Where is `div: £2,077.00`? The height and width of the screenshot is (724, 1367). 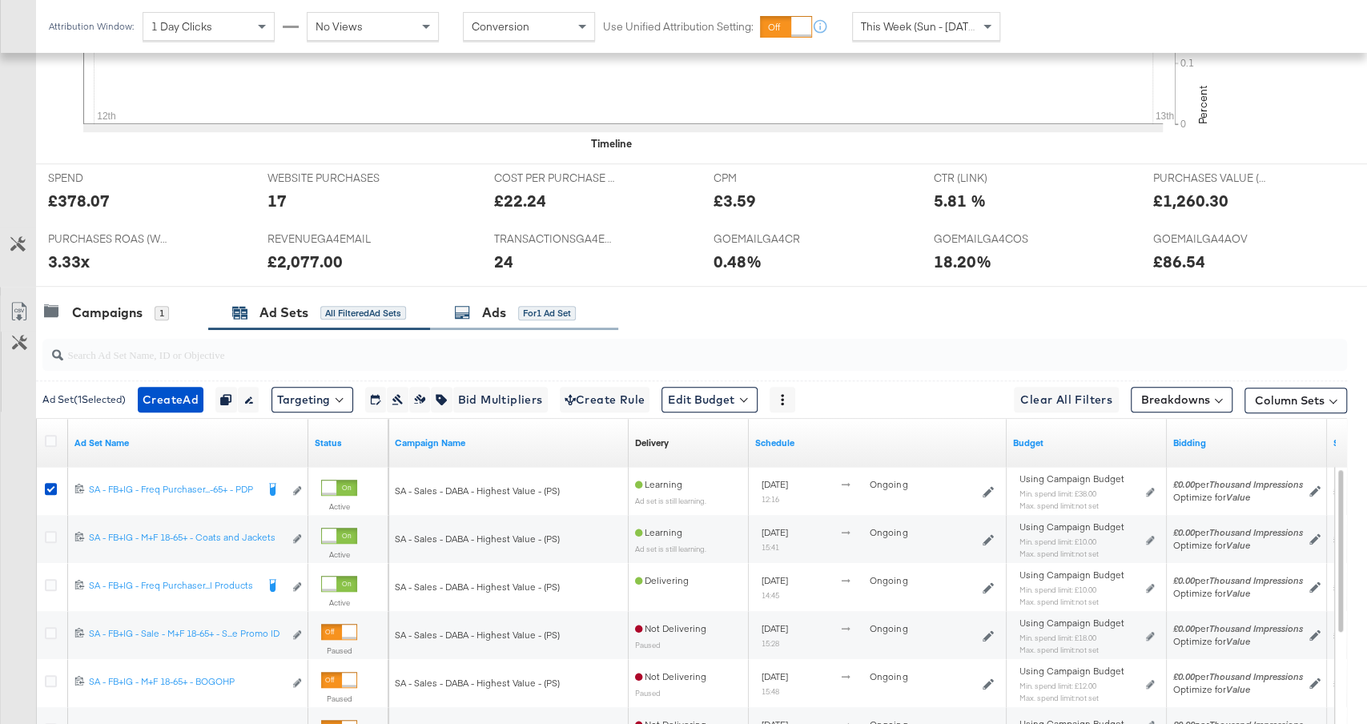 div: £2,077.00 is located at coordinates (305, 261).